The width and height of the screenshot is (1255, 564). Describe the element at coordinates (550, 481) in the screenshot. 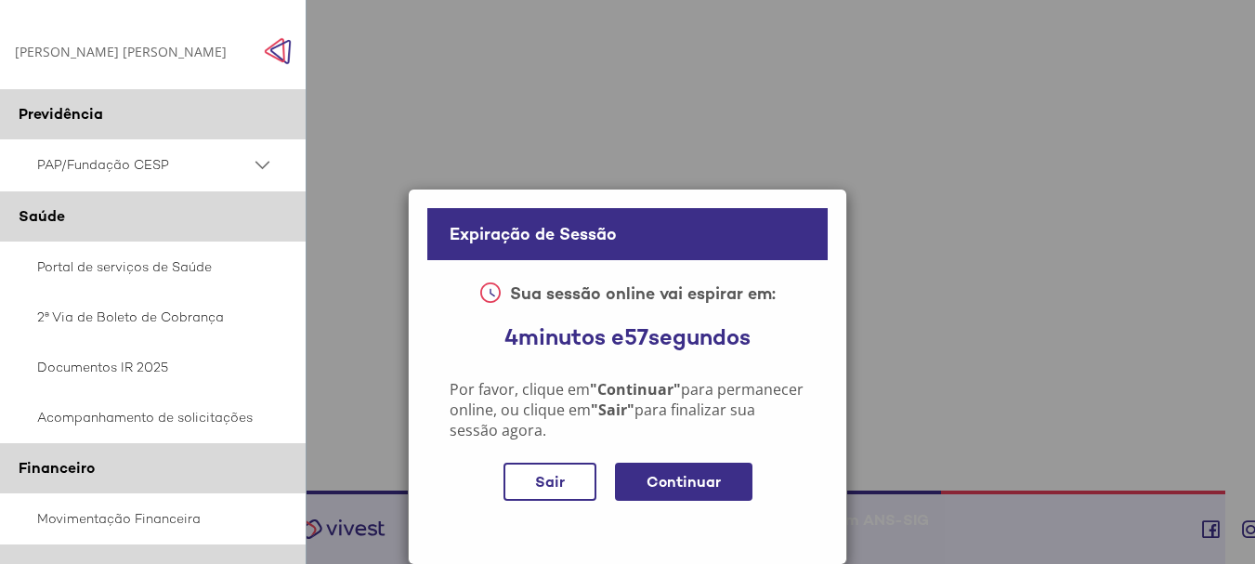

I see `div: Sair` at that location.